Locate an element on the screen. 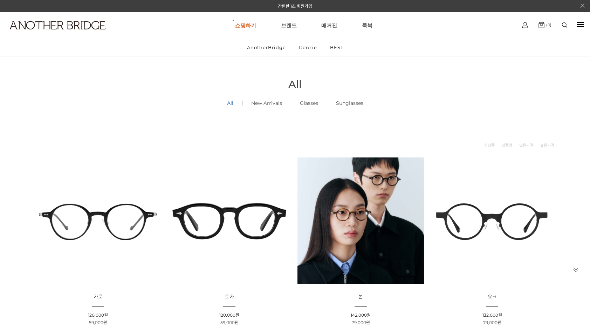 The image size is (590, 330). span: 132,000원 is located at coordinates (492, 315).